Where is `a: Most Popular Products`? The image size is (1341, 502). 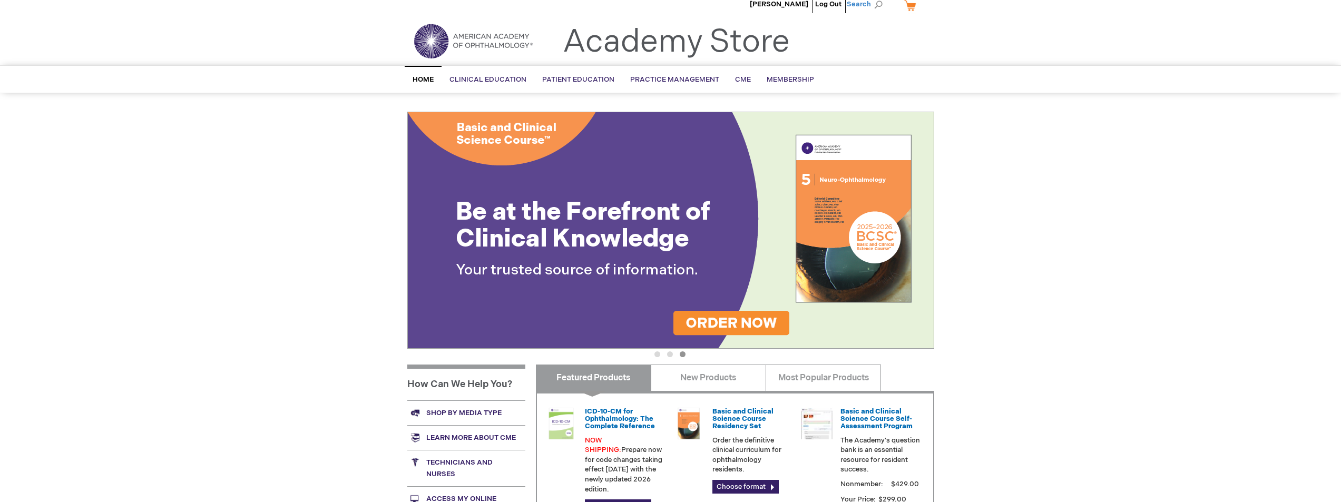 a: Most Popular Products is located at coordinates (823, 378).